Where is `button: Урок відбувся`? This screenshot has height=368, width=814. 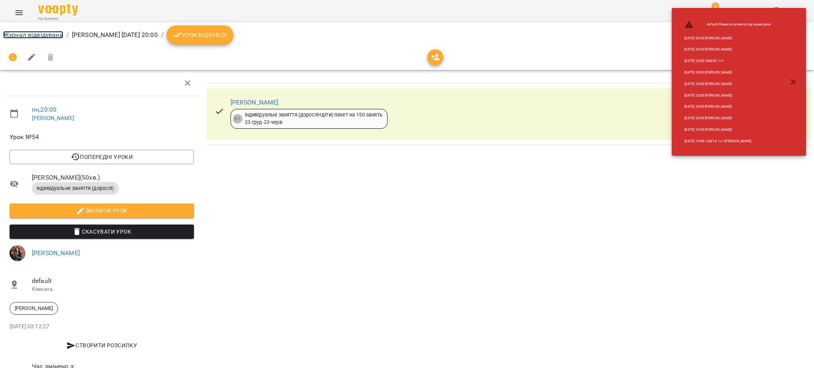 button: Урок відбувся is located at coordinates (200, 35).